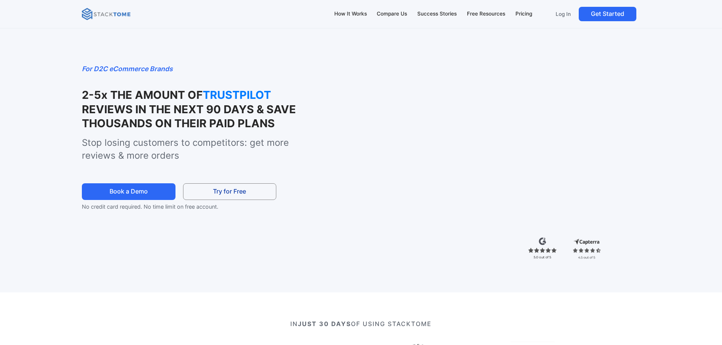 This screenshot has height=345, width=722. Describe the element at coordinates (142, 95) in the screenshot. I see `strong: 2-5x THE AMOUNT OF` at that location.